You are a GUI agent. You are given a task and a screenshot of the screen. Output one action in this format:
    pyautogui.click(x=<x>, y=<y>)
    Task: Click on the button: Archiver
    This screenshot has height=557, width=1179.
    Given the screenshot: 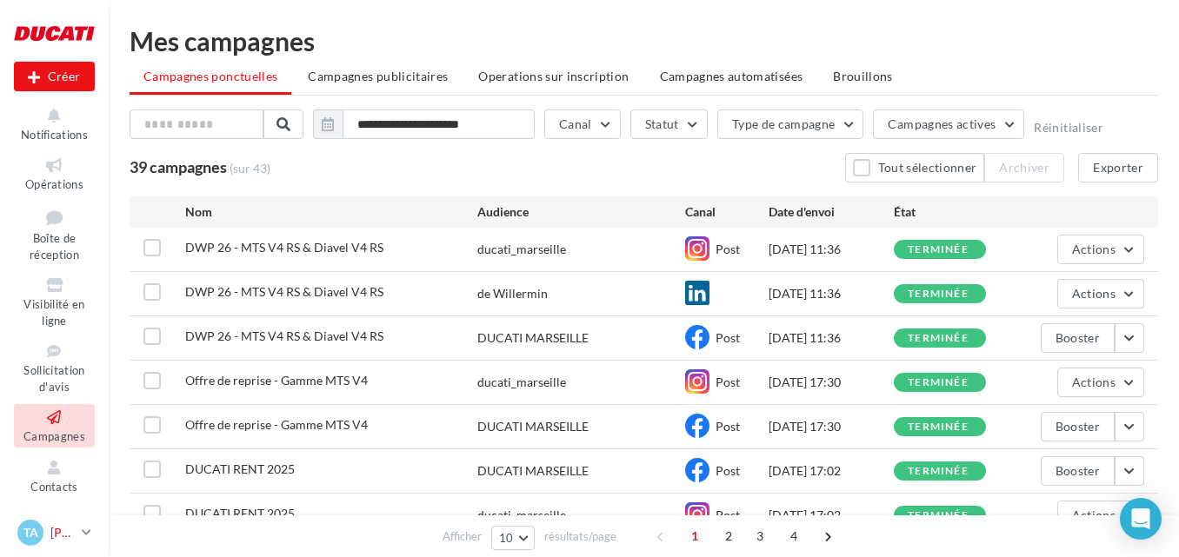 What is the action you would take?
    pyautogui.click(x=1024, y=168)
    